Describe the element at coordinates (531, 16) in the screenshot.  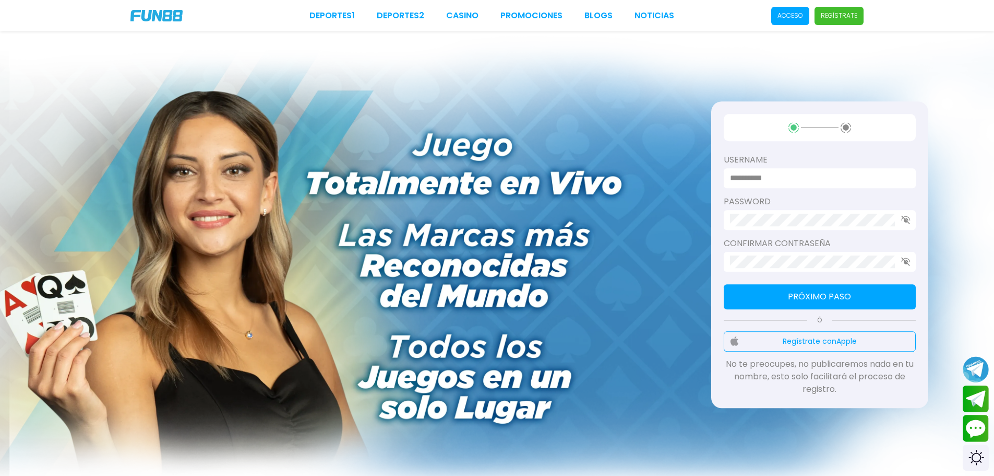
I see `a: Promociones` at that location.